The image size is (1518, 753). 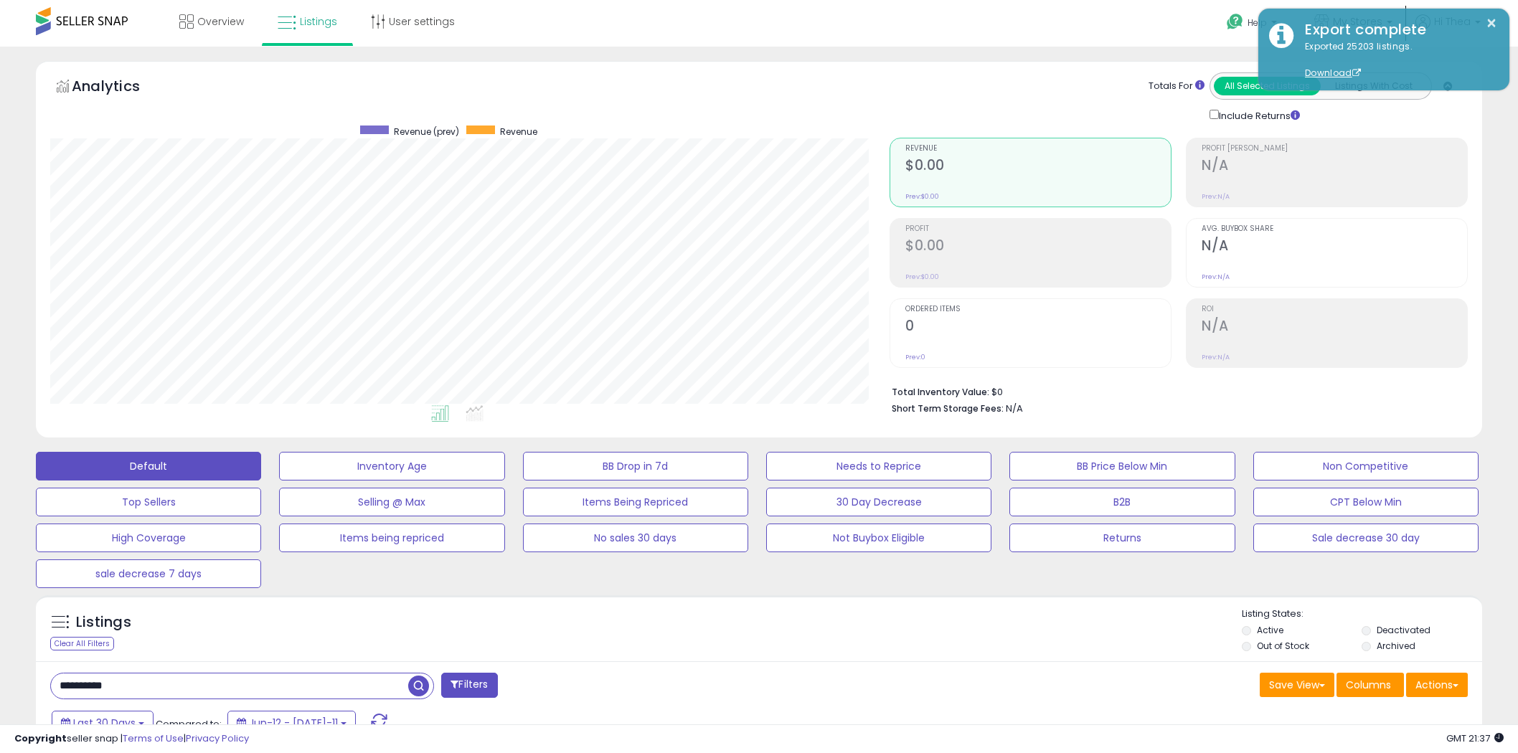 What do you see at coordinates (1283, 646) in the screenshot?
I see `label: Out of Stock` at bounding box center [1283, 646].